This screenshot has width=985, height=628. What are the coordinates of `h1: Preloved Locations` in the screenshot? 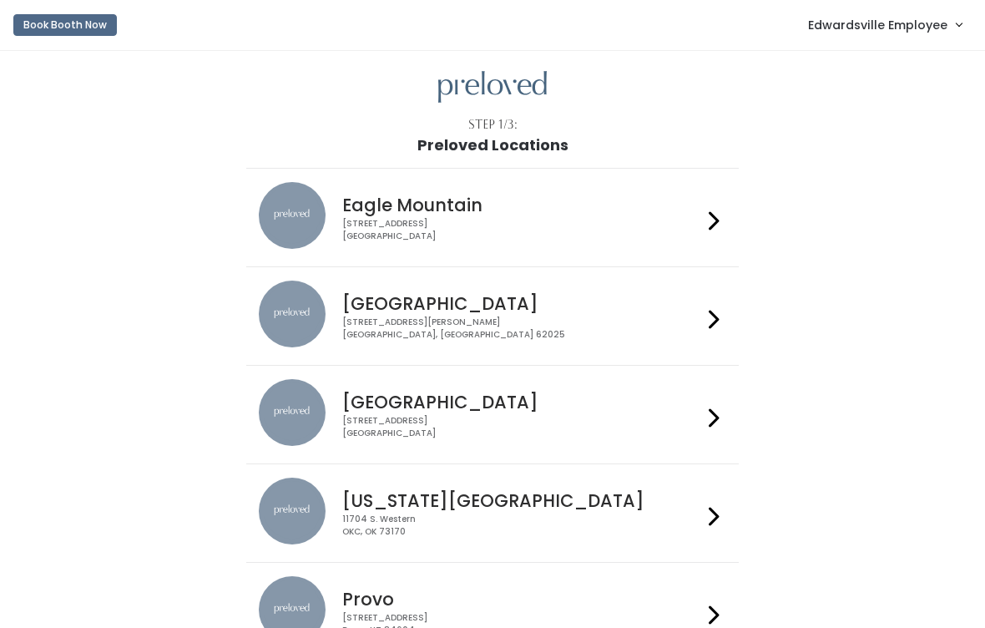 It's located at (493, 145).